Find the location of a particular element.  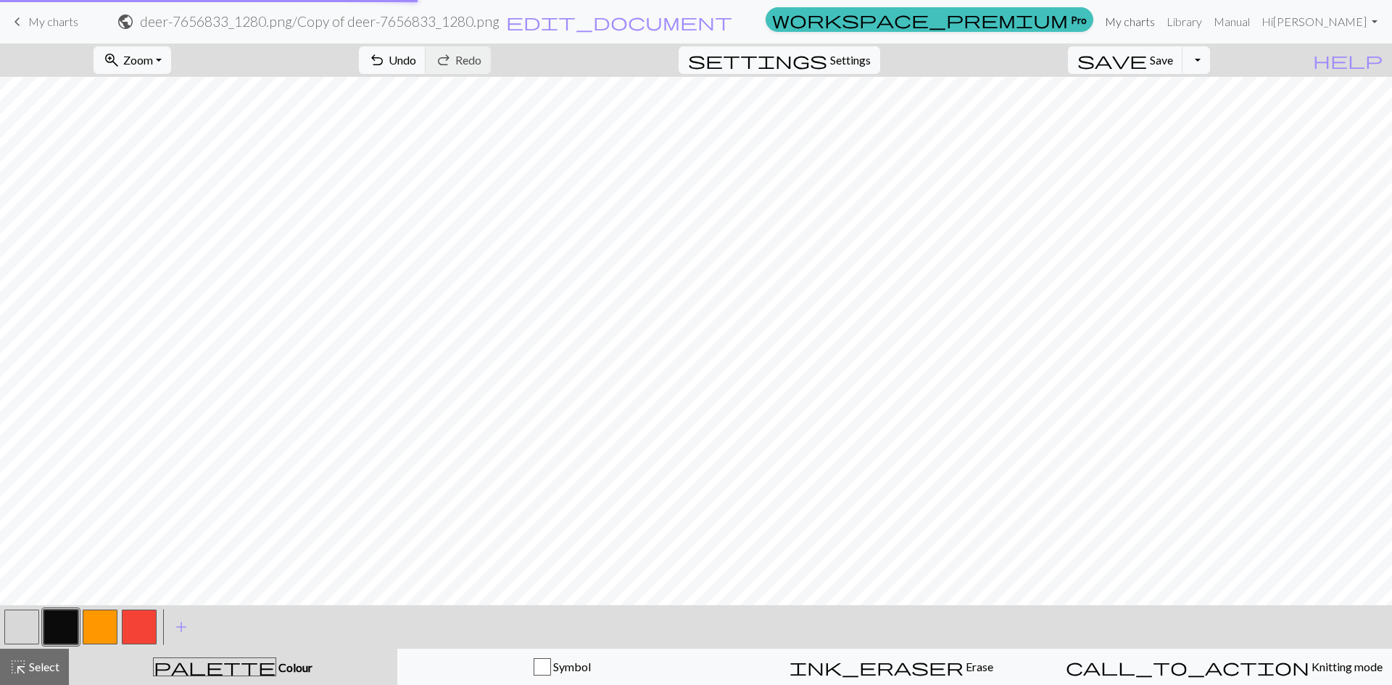

button: Colour is located at coordinates (233, 667).